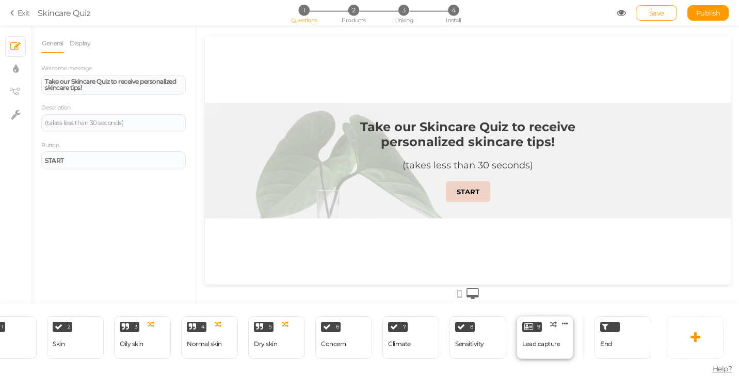 The width and height of the screenshot is (739, 376). What do you see at coordinates (453, 10) in the screenshot?
I see `li: 4 Install` at bounding box center [453, 10].